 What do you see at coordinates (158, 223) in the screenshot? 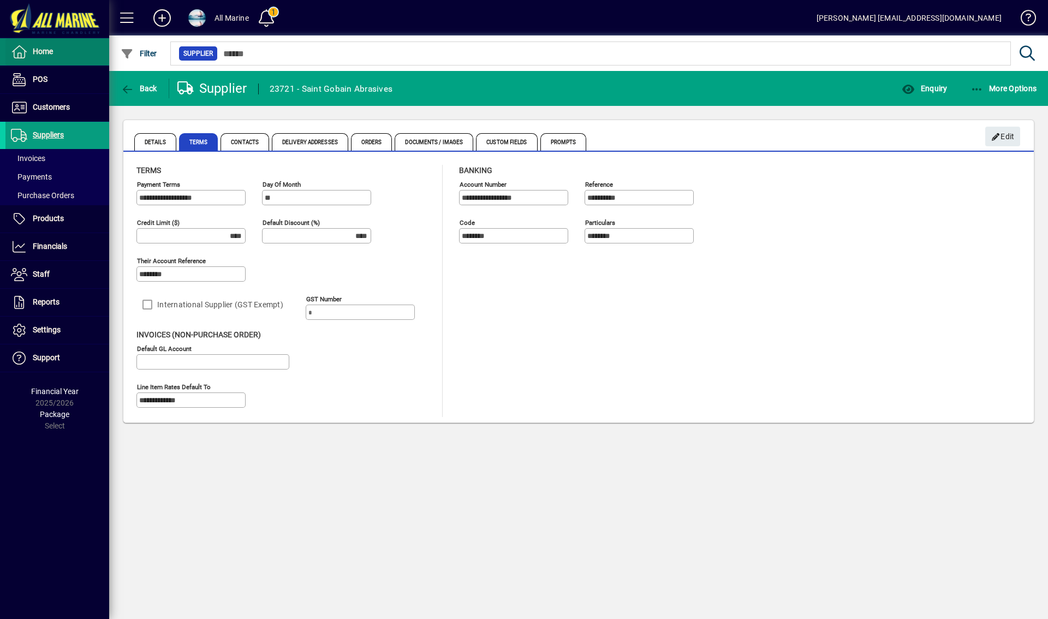
I see `mat-label: Credit Limit ($)` at bounding box center [158, 223].